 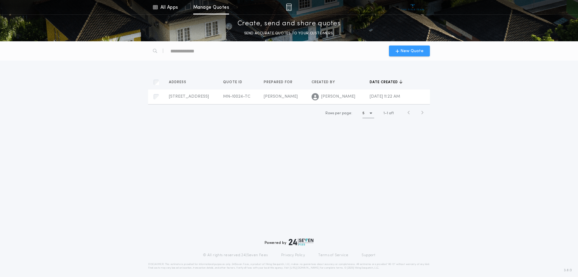 What do you see at coordinates (237, 96) in the screenshot?
I see `span: MN-10024-TC` at bounding box center [237, 96].